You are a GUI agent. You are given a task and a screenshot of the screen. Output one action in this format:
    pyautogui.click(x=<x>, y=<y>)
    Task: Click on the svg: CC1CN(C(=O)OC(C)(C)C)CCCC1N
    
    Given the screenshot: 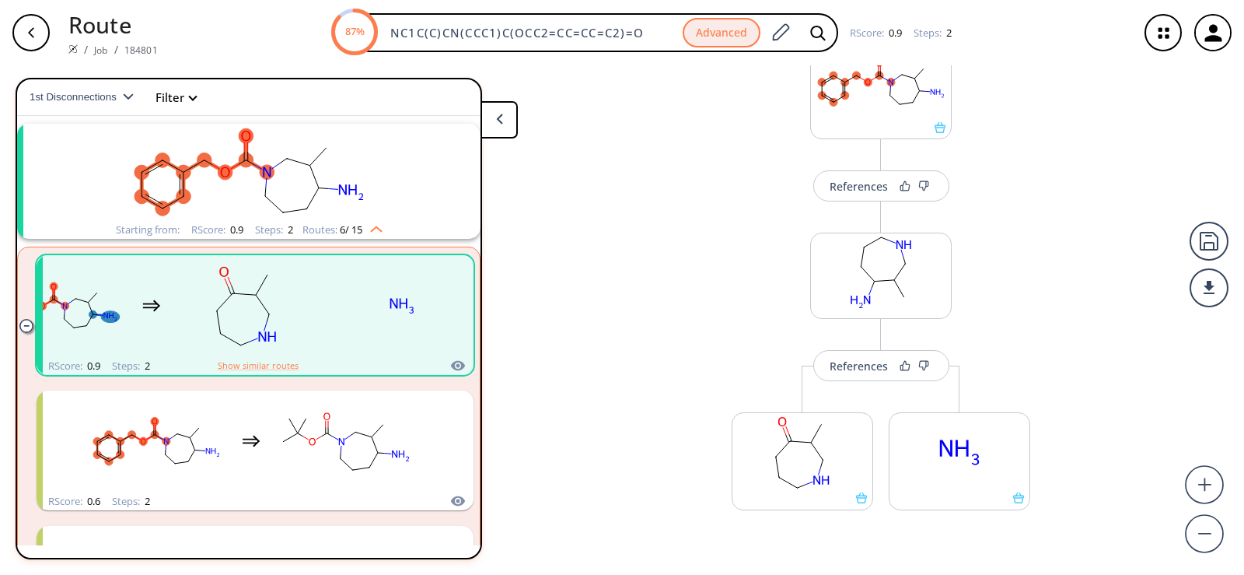 What is the action you would take?
    pyautogui.click(x=346, y=441)
    